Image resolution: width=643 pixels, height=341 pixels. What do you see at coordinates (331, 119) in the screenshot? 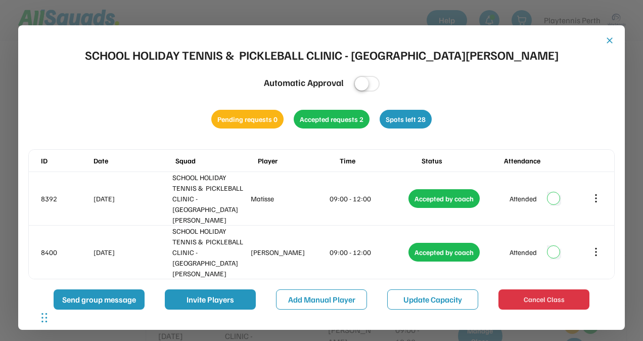
I see `div: Accepted requests 2` at bounding box center [331, 119].